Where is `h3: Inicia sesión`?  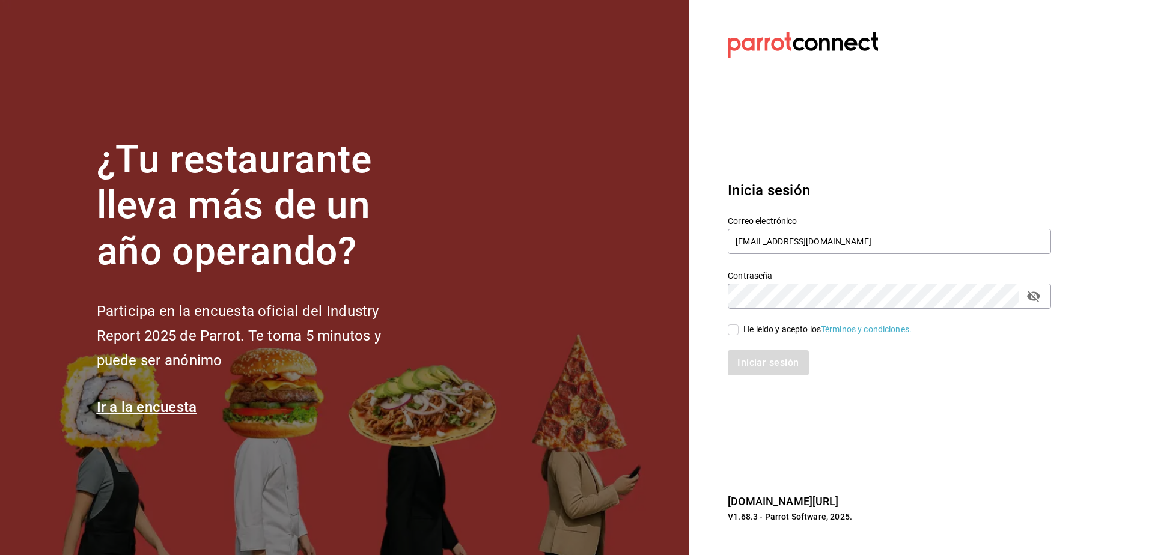
h3: Inicia sesión is located at coordinates (889, 190).